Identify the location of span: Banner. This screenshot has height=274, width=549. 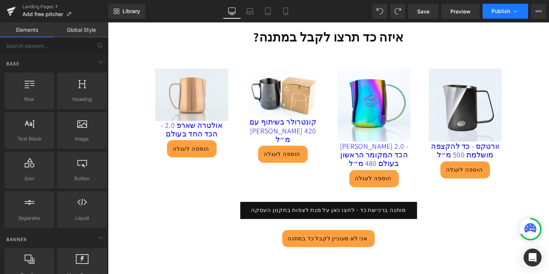
(16, 239).